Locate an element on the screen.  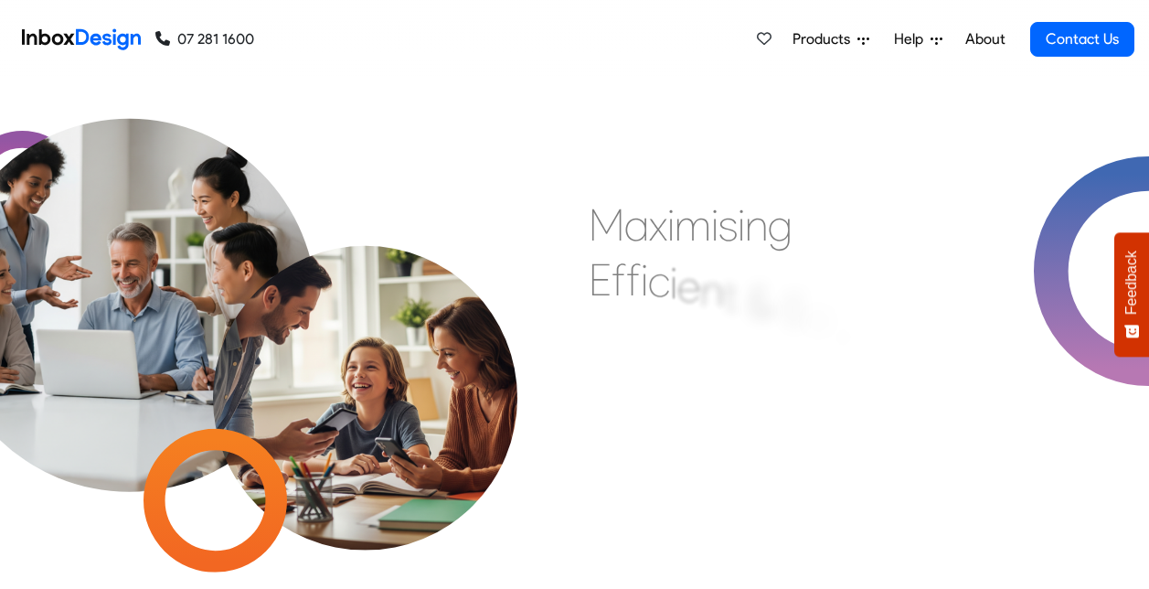
div: t is located at coordinates (729, 295).